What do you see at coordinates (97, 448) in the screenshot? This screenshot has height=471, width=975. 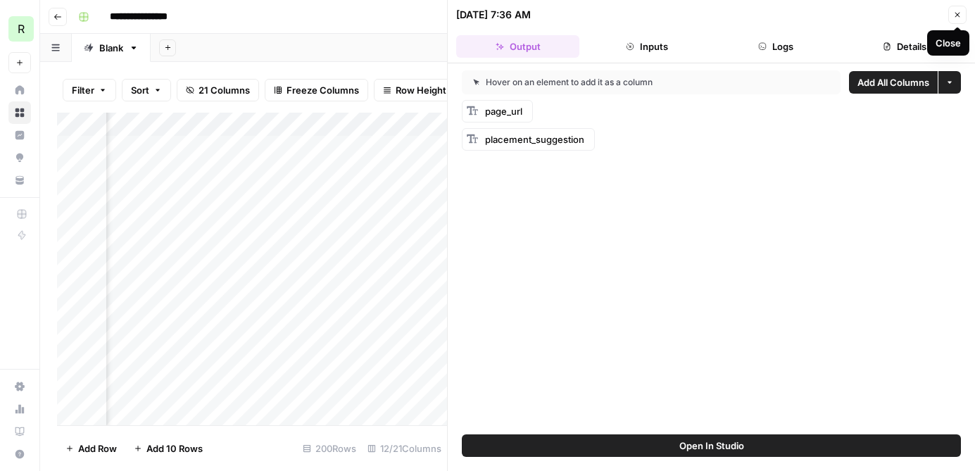 I see `span: Add Row` at bounding box center [97, 448].